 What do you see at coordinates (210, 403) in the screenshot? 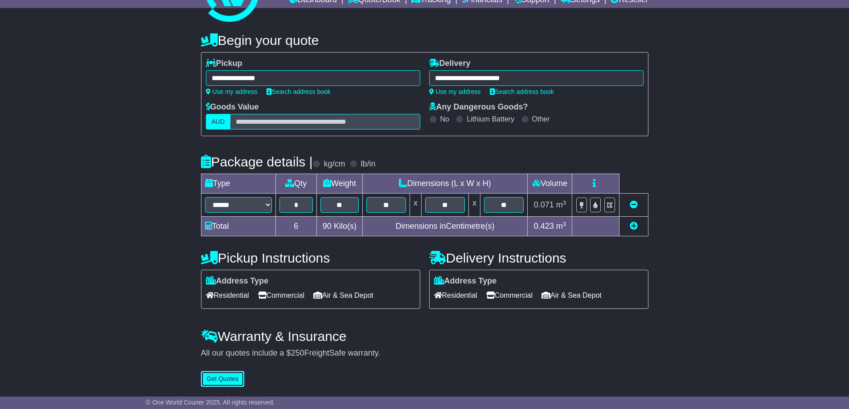
I see `span: © One World Courier 2025. All rights reserved.` at bounding box center [210, 403].